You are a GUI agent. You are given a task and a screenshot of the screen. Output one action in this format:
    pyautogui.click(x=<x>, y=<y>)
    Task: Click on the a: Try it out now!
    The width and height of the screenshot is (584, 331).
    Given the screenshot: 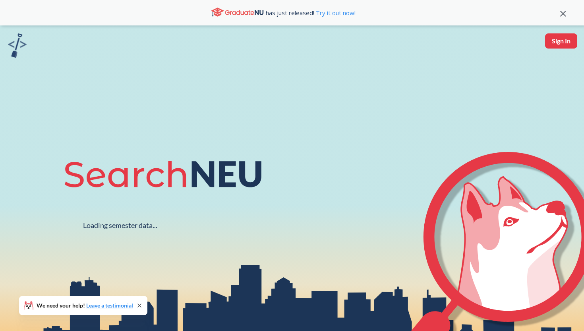 What is the action you would take?
    pyautogui.click(x=335, y=13)
    